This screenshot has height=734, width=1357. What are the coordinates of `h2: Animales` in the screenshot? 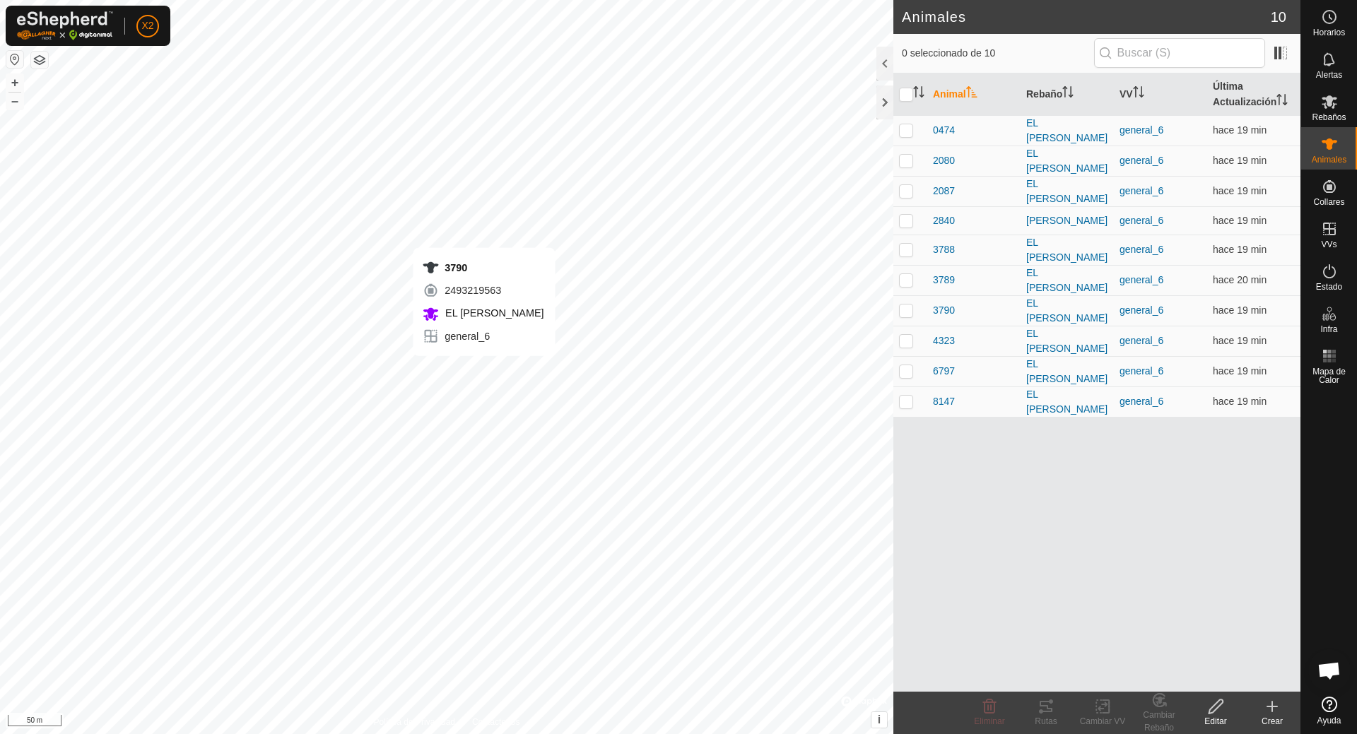 It's located at (1086, 17).